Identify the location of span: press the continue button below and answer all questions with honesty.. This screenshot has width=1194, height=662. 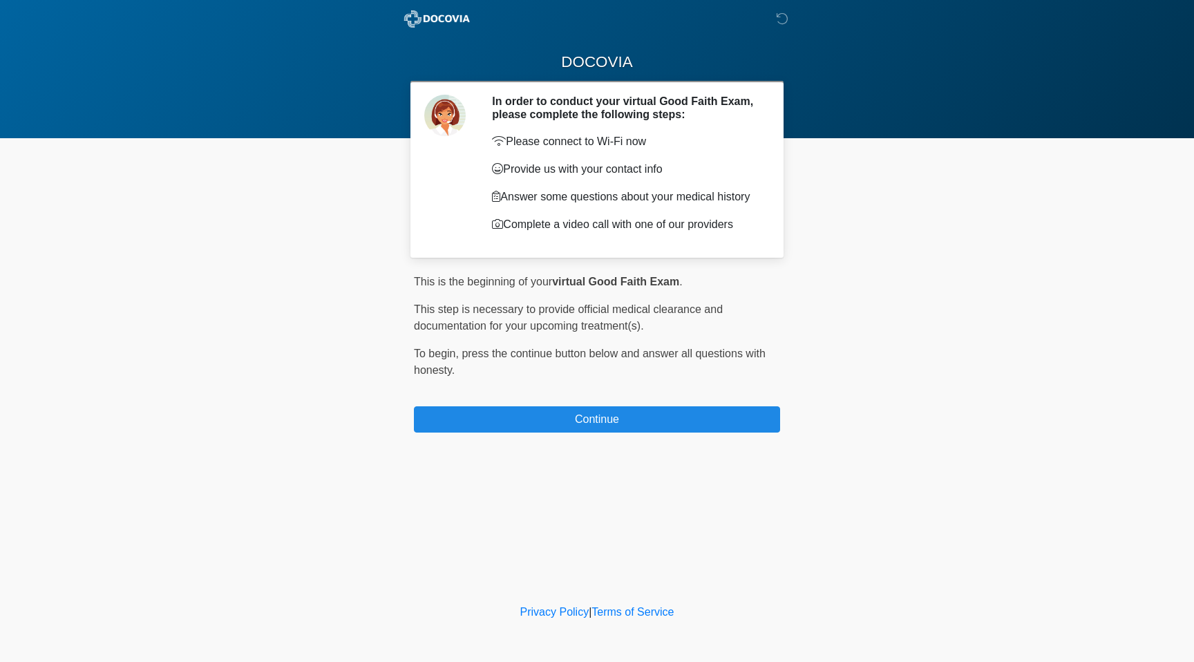
(589, 361).